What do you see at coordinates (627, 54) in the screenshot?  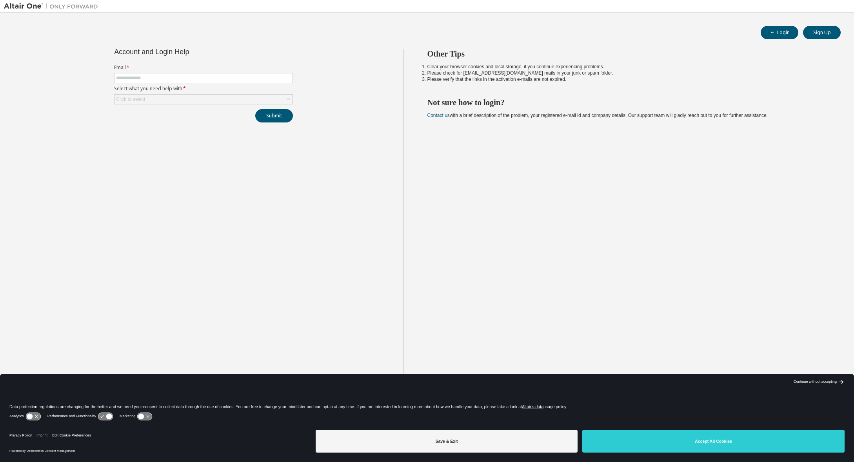 I see `h2: Other Tips` at bounding box center [627, 54].